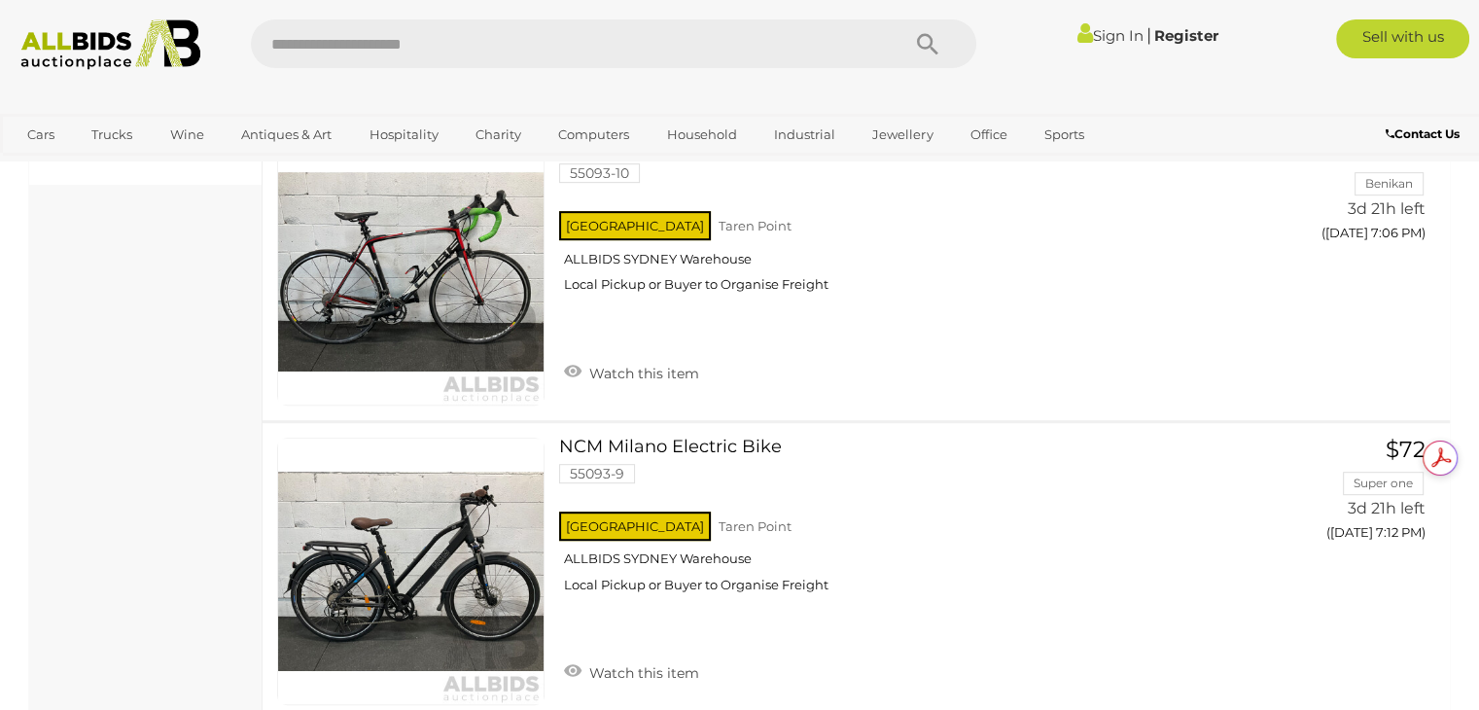 This screenshot has width=1479, height=710. What do you see at coordinates (928, 44) in the screenshot?
I see `button: Search` at bounding box center [928, 44].